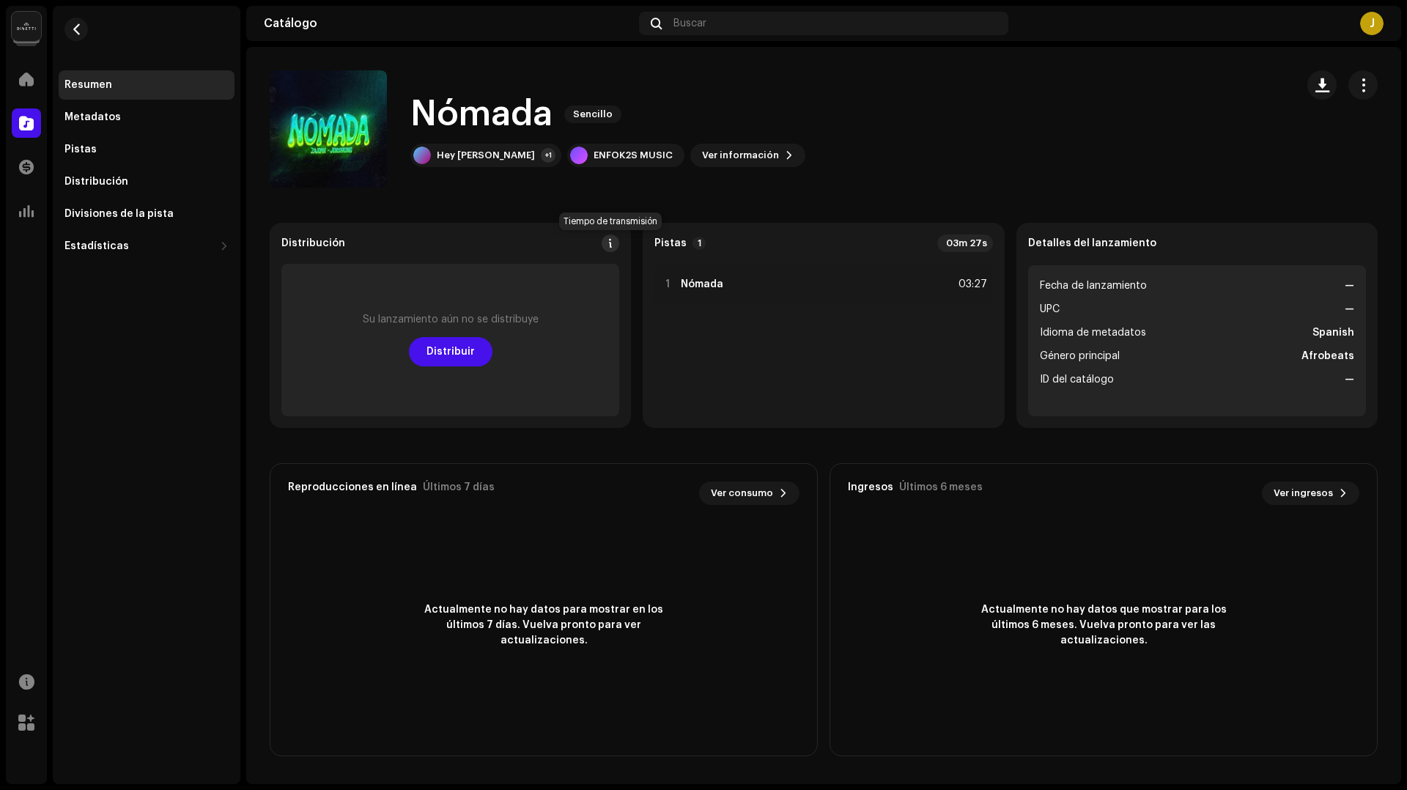 This screenshot has height=790, width=1407. Describe the element at coordinates (451, 352) in the screenshot. I see `button: Distribuir` at that location.